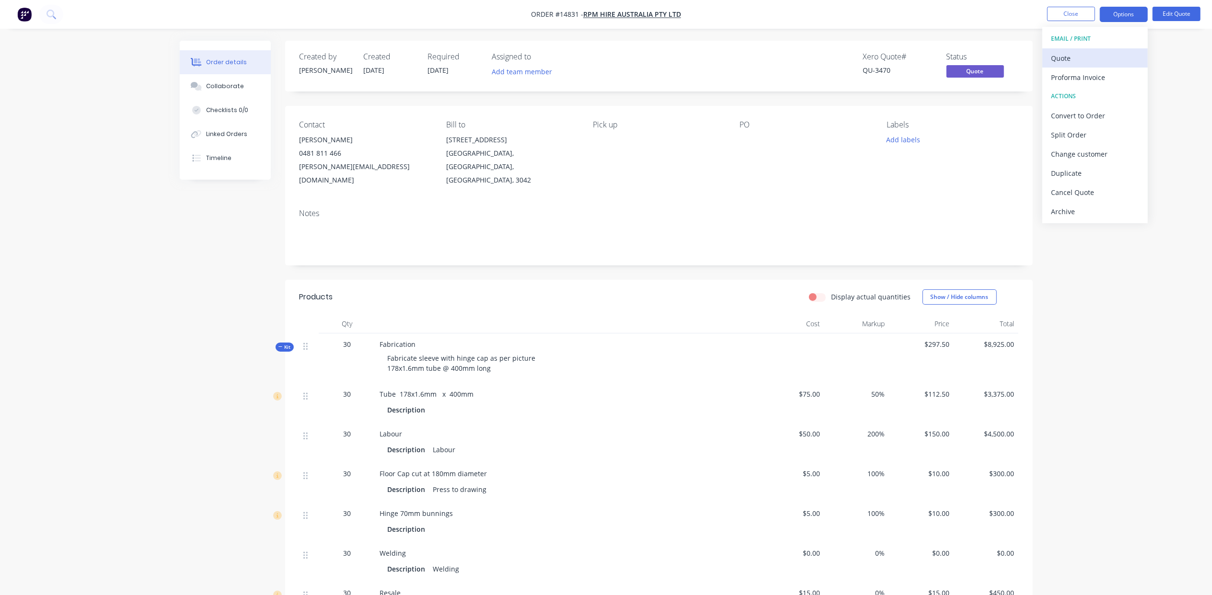 The width and height of the screenshot is (1212, 595). What do you see at coordinates (985, 344) in the screenshot?
I see `span: $8,925.00` at bounding box center [985, 344].